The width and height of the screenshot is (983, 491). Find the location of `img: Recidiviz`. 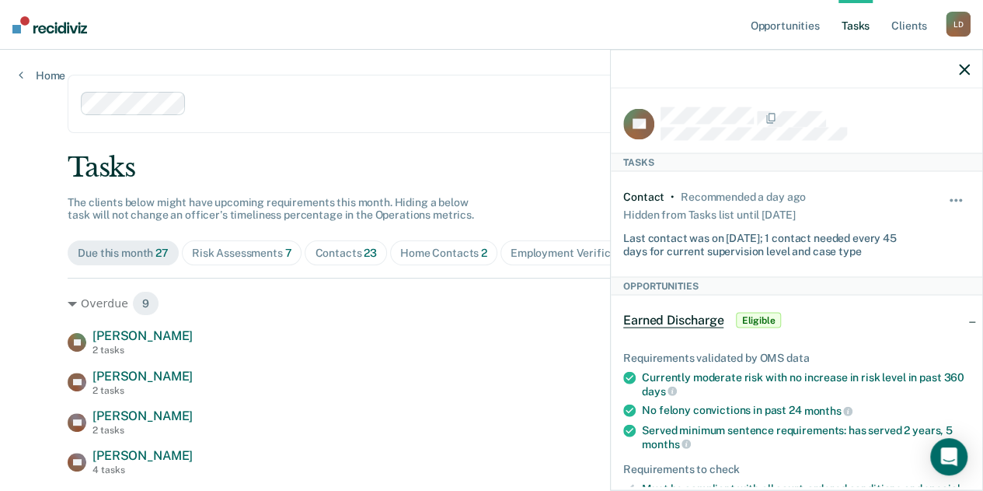

img: Recidiviz is located at coordinates (50, 25).